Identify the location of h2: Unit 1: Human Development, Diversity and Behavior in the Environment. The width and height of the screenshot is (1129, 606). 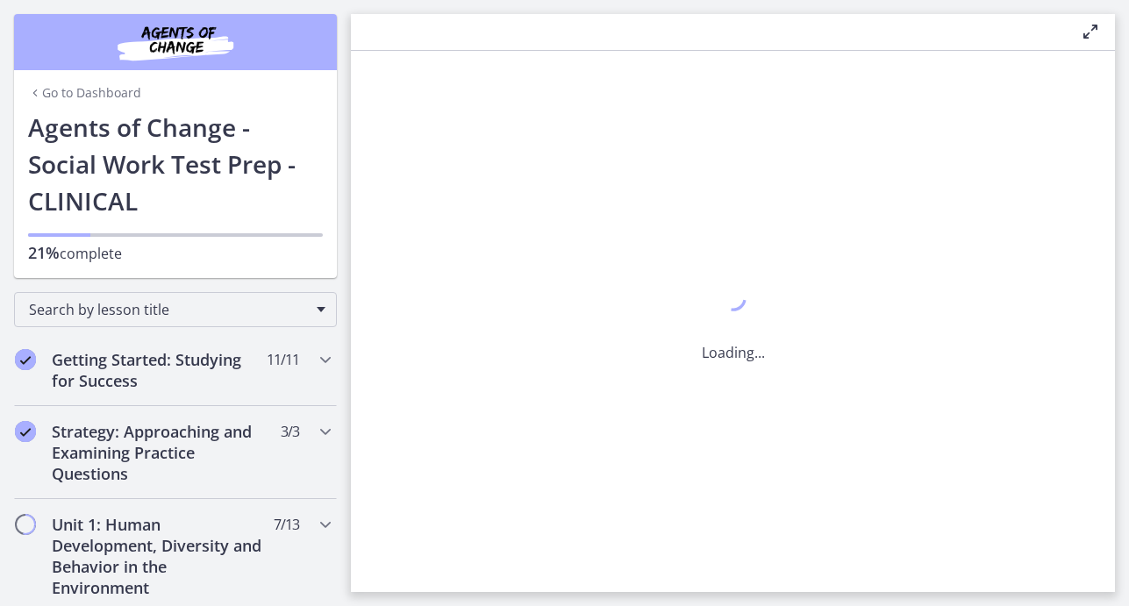
(159, 556).